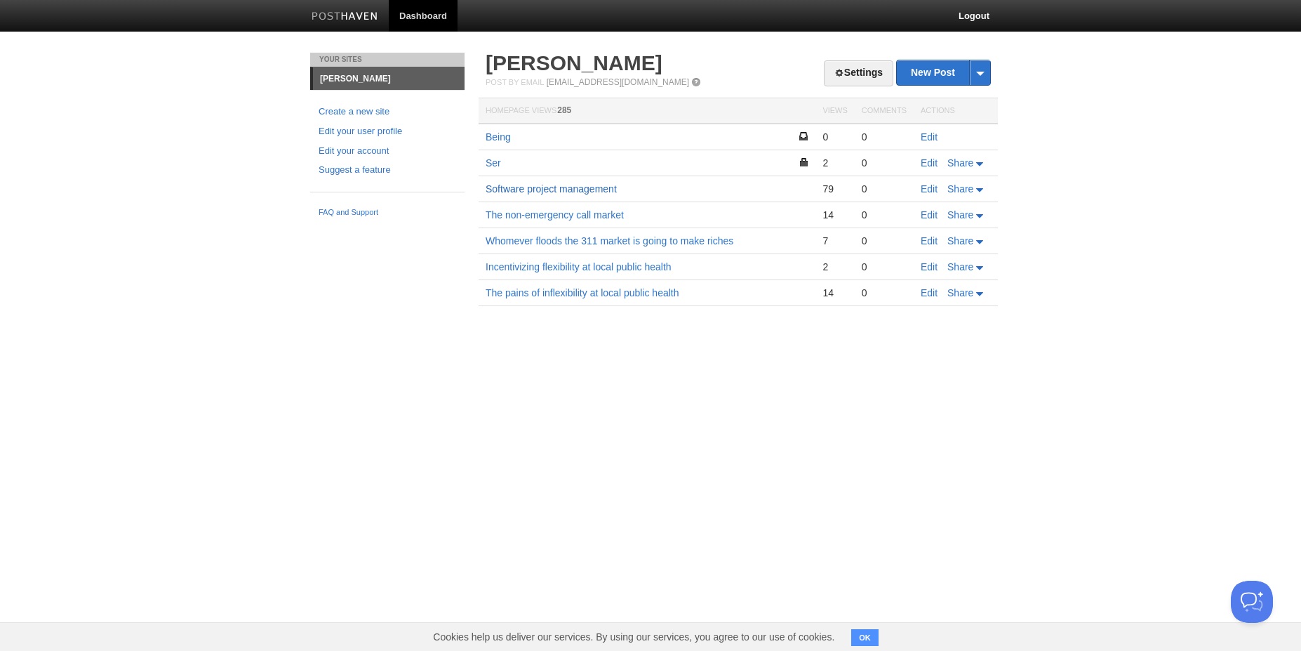 The width and height of the screenshot is (1301, 651). What do you see at coordinates (387, 112) in the screenshot?
I see `a: Create a new site` at bounding box center [387, 112].